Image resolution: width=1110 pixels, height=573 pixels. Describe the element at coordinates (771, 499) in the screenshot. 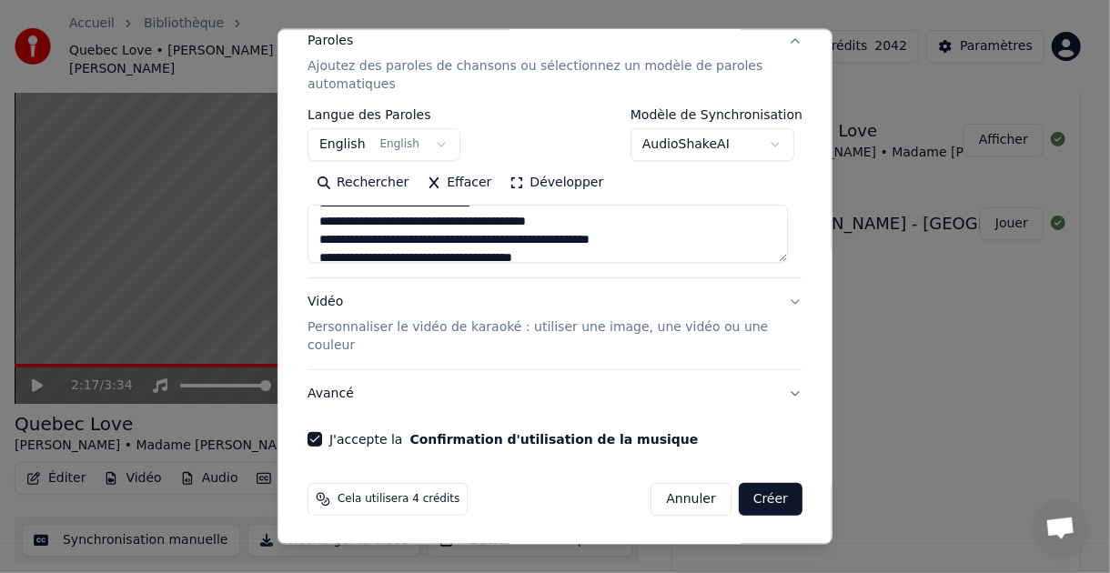

I see `button: Créer` at that location.